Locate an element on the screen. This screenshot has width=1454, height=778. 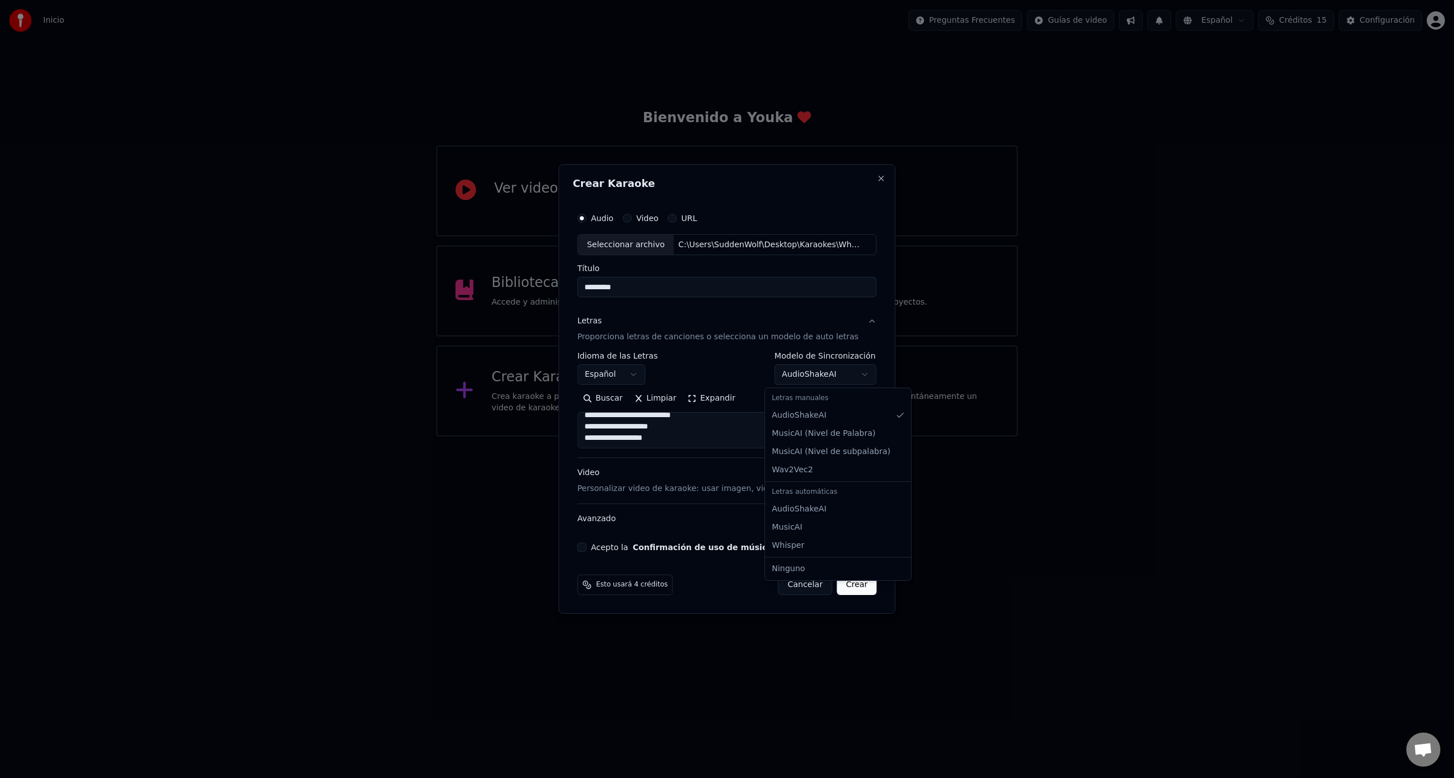
div: Letras manuales is located at coordinates (838, 398).